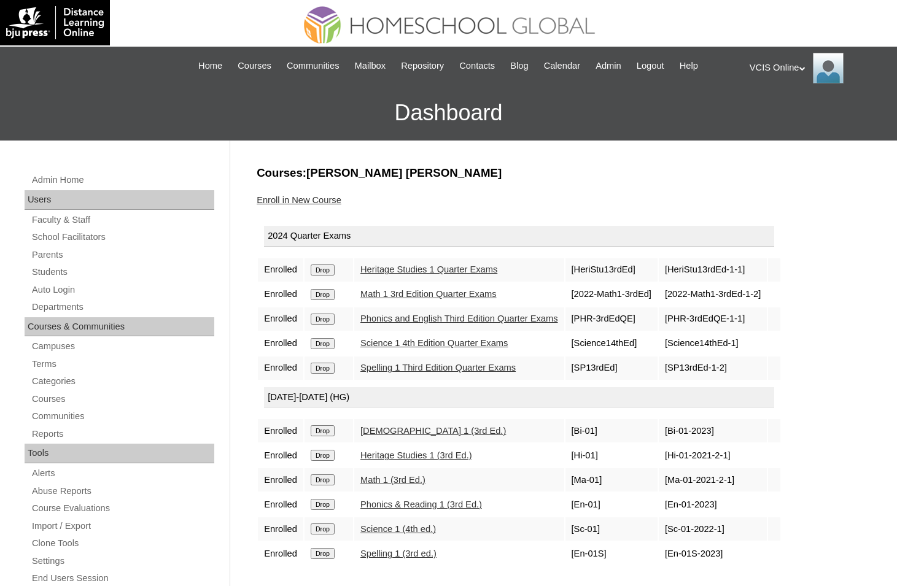  What do you see at coordinates (713, 295) in the screenshot?
I see `td: [2022-Math1-3rdEd-1-2]` at bounding box center [713, 295].